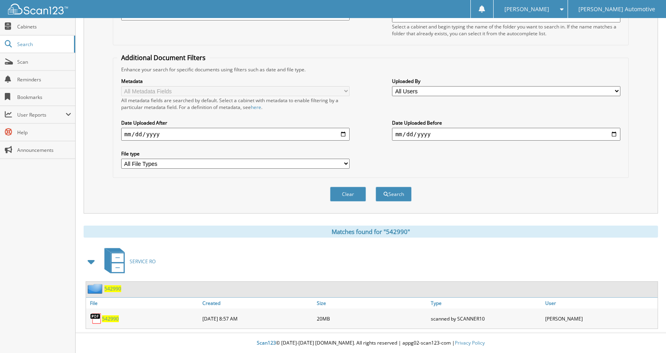  Describe the element at coordinates (372, 318) in the screenshot. I see `div: 20MB` at that location.